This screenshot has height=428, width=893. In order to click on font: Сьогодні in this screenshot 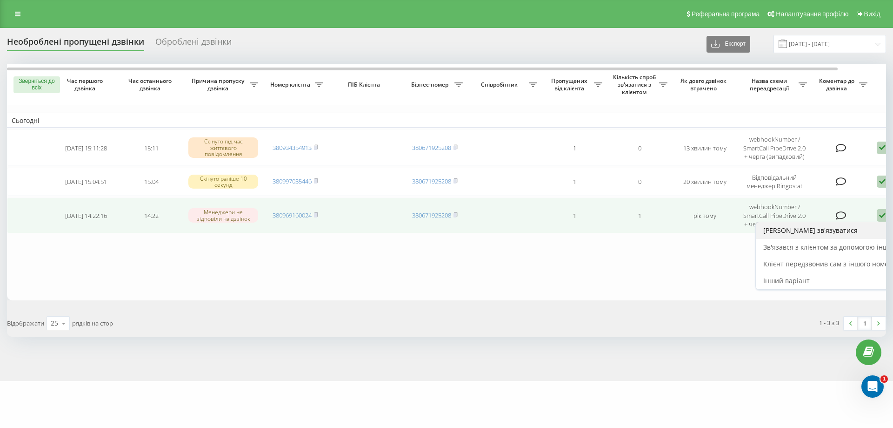, I will do `click(26, 120)`.